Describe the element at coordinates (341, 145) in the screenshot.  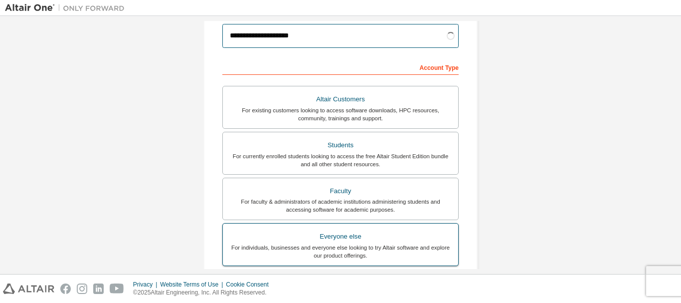
I see `div: Students` at that location.